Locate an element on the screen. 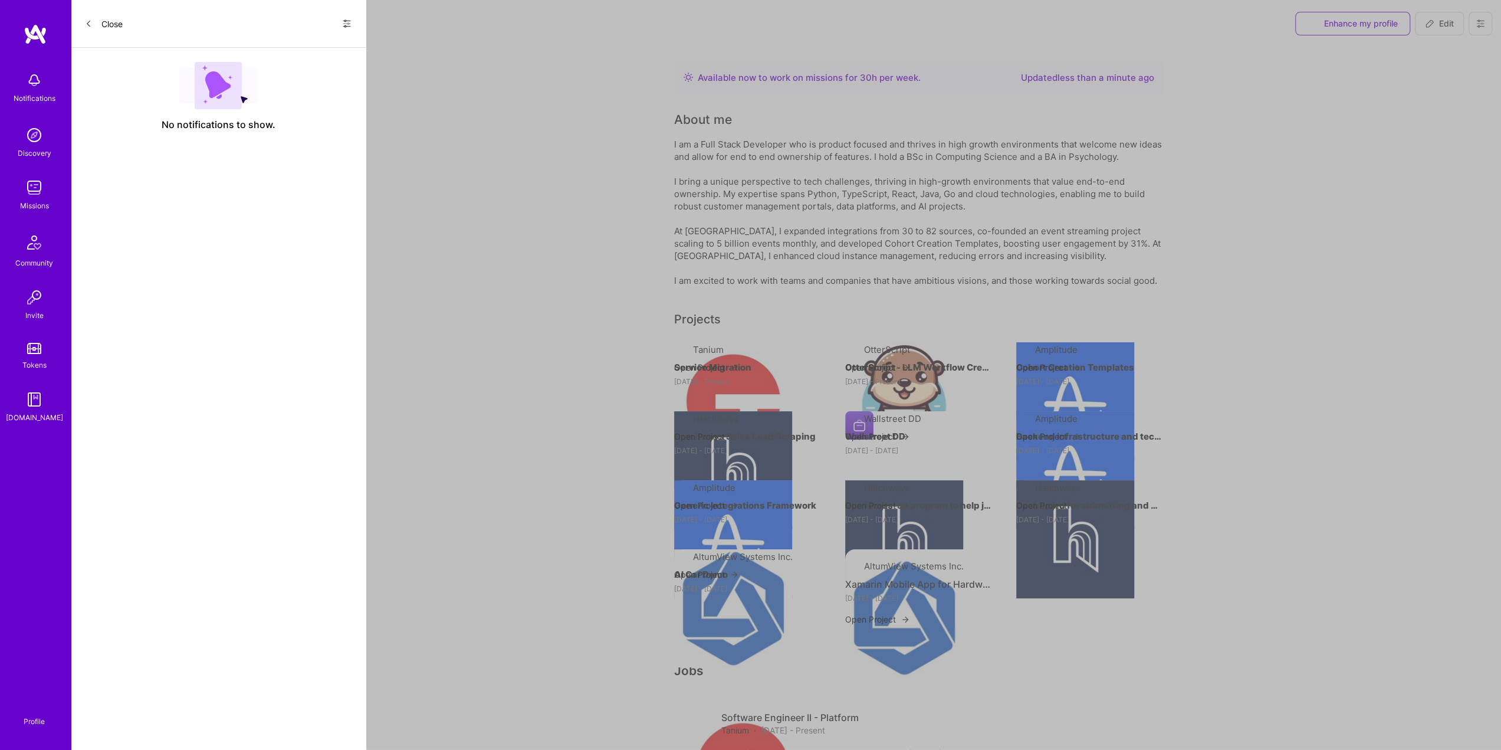 Image resolution: width=1501 pixels, height=750 pixels. img: discovery is located at coordinates (34, 135).